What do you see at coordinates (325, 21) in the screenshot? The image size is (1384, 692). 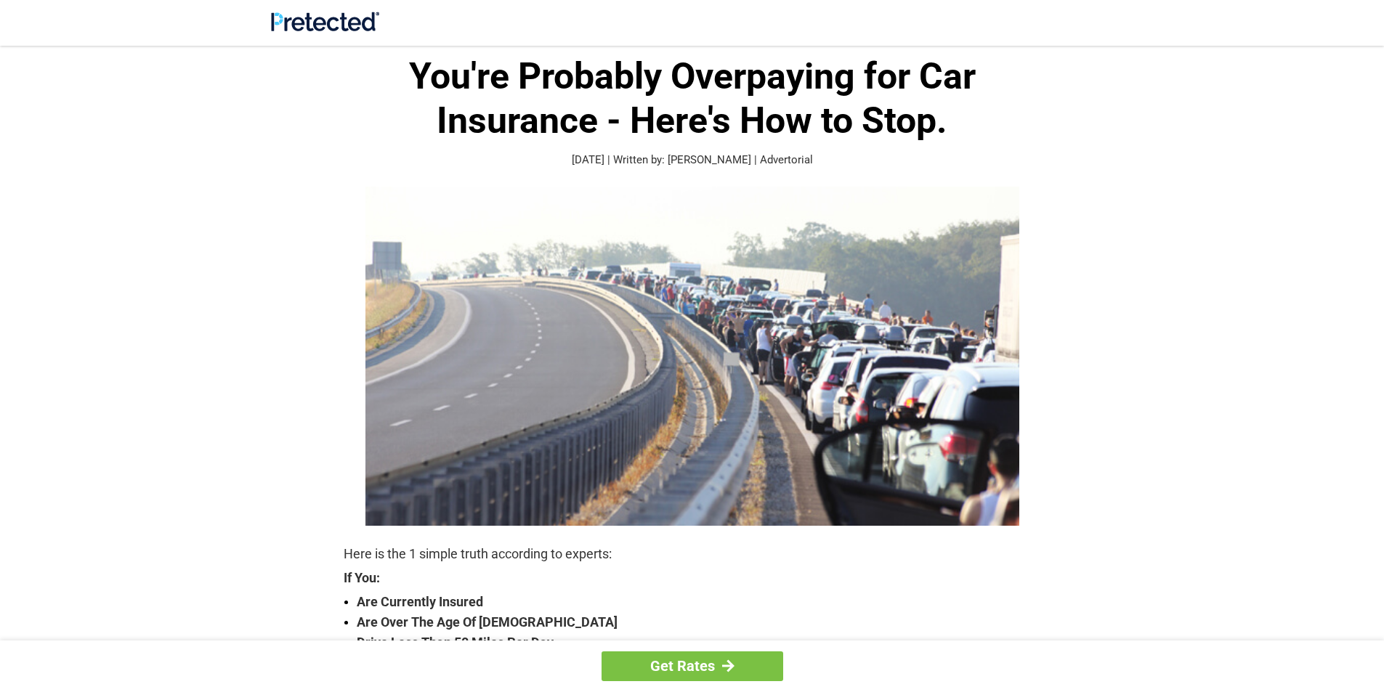 I see `img: Site Logo` at bounding box center [325, 21].